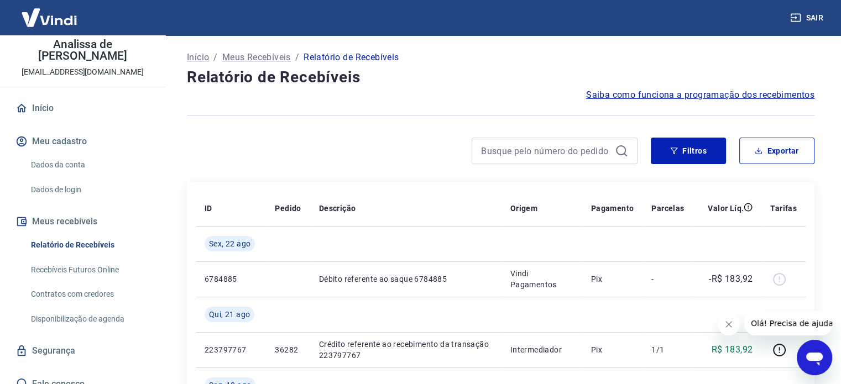 This screenshot has width=841, height=384. I want to click on p: ID, so click(209, 209).